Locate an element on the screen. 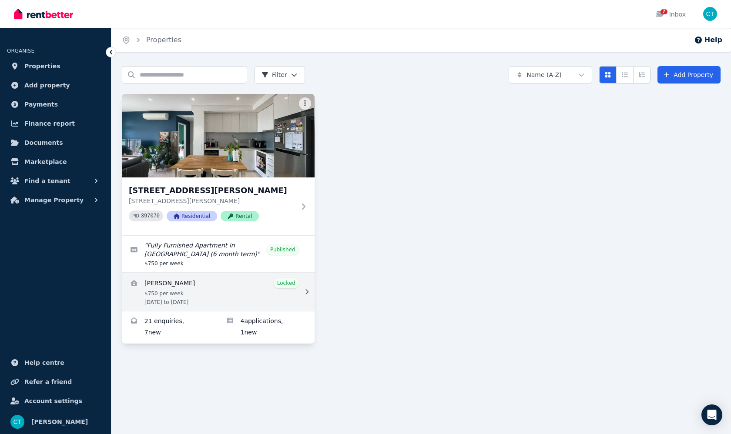  button: Find a tenant is located at coordinates (55, 181).